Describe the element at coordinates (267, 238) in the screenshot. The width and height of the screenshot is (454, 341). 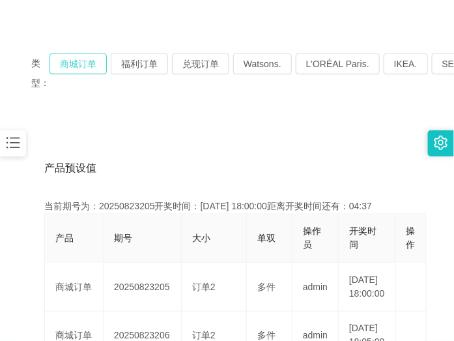
I see `span: 单双` at that location.